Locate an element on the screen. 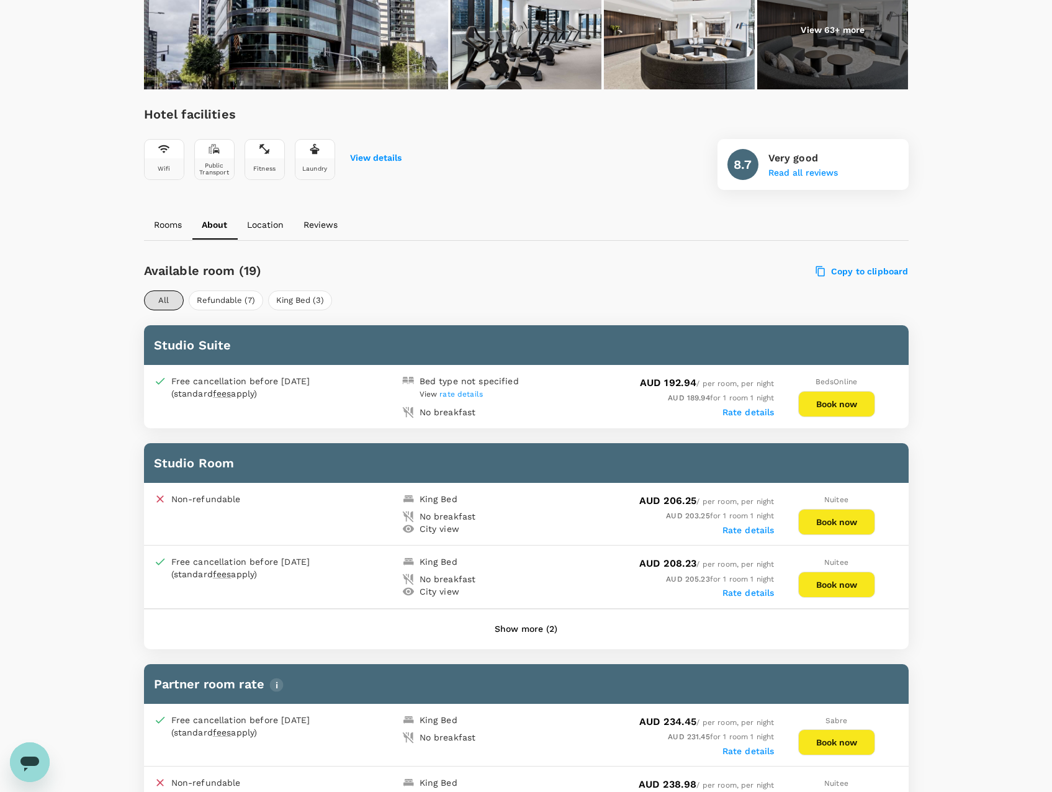 This screenshot has width=1052, height=792. button: Refundable (7) is located at coordinates (226, 300).